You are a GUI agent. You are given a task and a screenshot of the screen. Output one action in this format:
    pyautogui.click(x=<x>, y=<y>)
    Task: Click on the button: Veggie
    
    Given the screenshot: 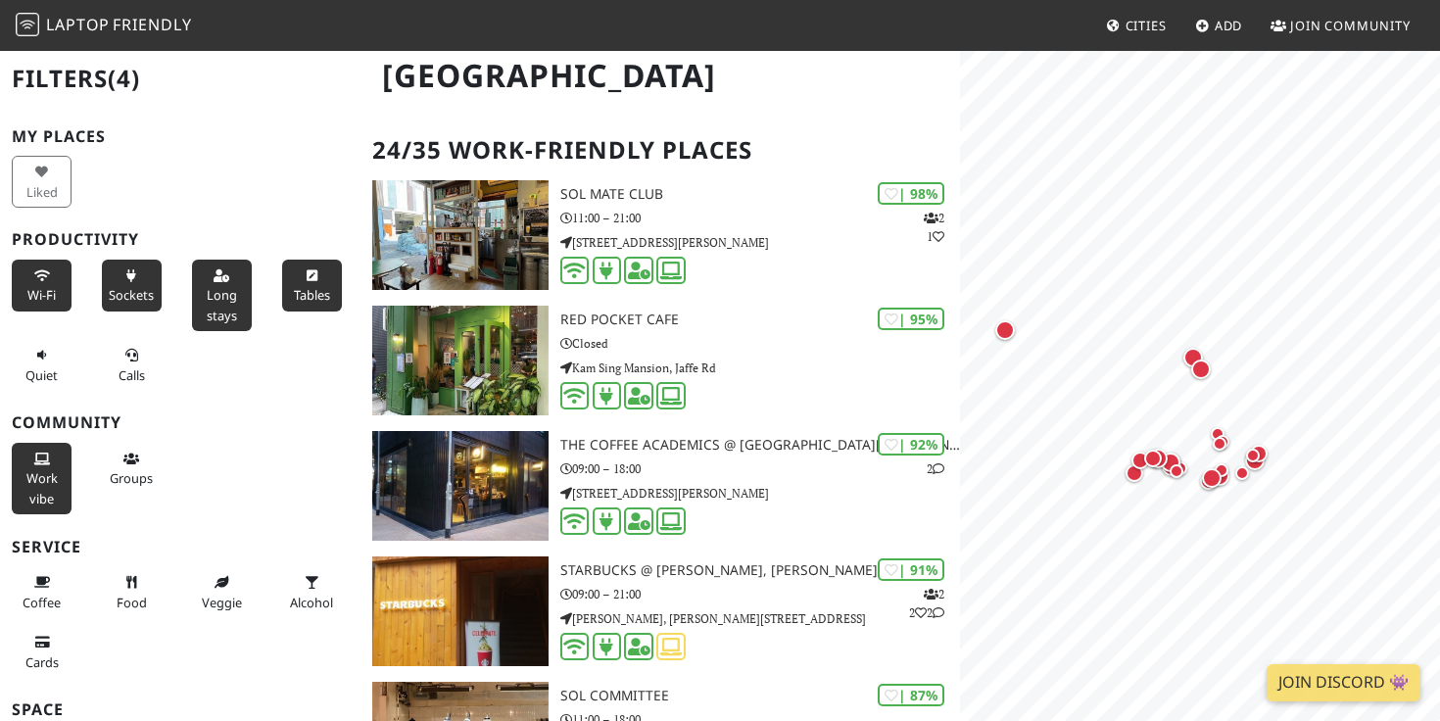 What is the action you would take?
    pyautogui.click(x=221, y=592)
    